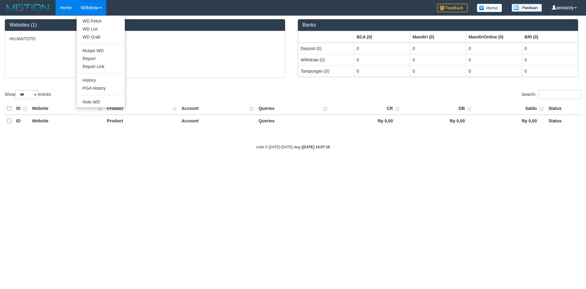 Image resolution: width=586 pixels, height=289 pixels. I want to click on th: DB, so click(438, 109).